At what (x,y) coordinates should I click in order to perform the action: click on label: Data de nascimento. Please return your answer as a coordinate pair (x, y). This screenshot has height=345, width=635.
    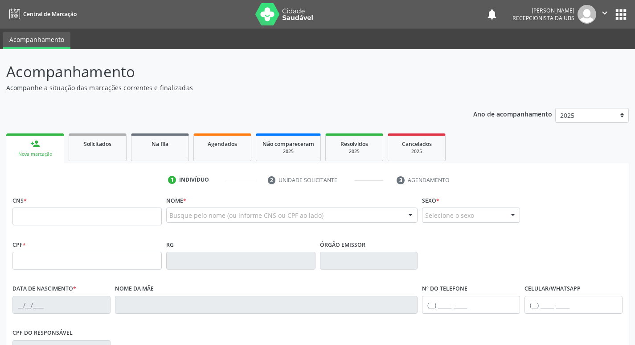
    Looking at the image, I should click on (44, 288).